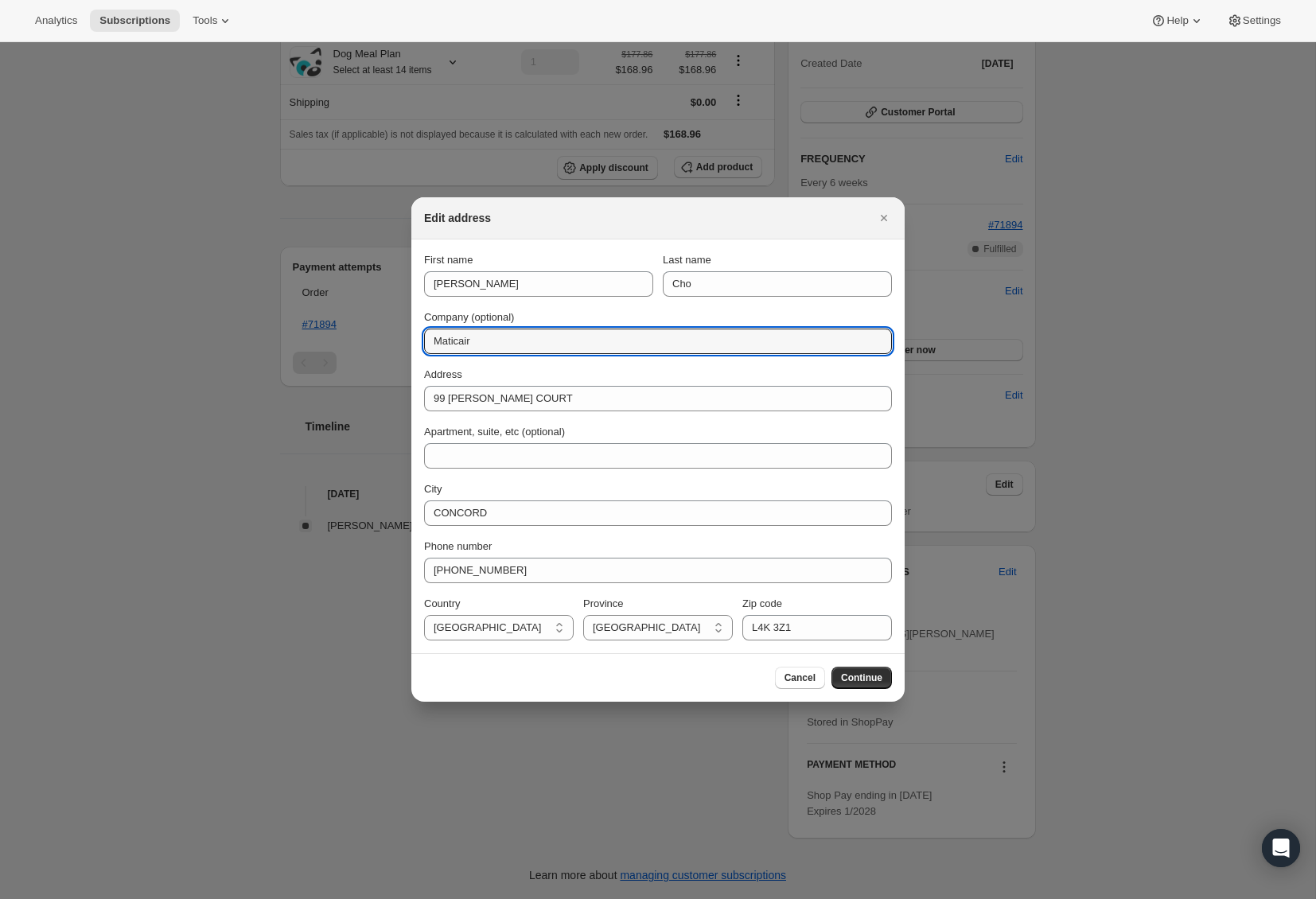 The height and width of the screenshot is (899, 1316). I want to click on button: Subscriptions, so click(134, 21).